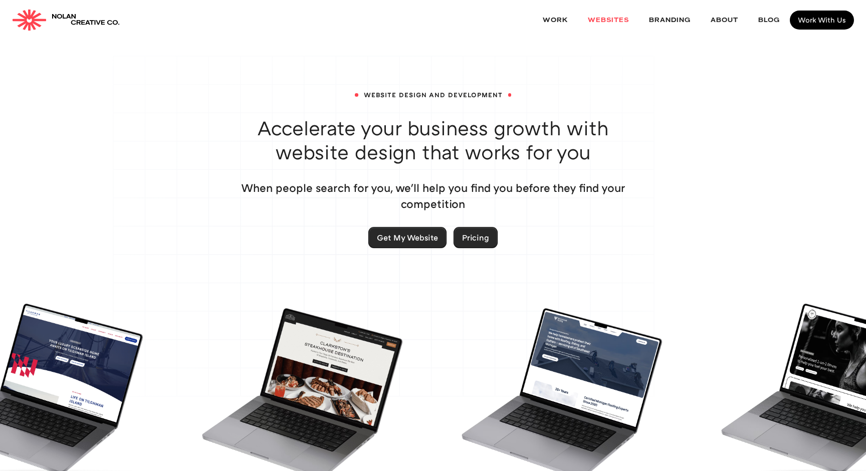 The height and width of the screenshot is (471, 866). I want to click on div: Work With Us, so click(822, 20).